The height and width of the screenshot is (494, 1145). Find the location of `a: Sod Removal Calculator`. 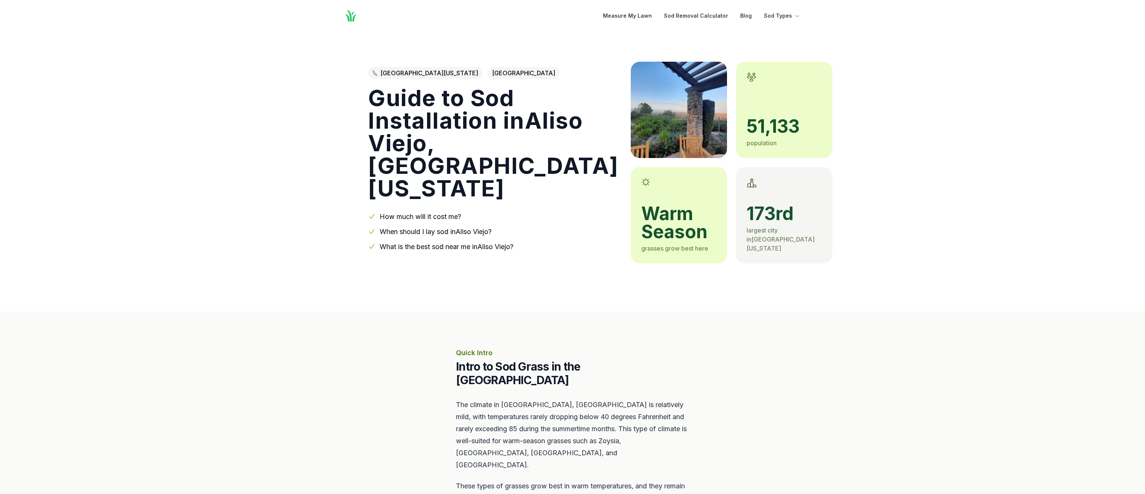

a: Sod Removal Calculator is located at coordinates (696, 16).